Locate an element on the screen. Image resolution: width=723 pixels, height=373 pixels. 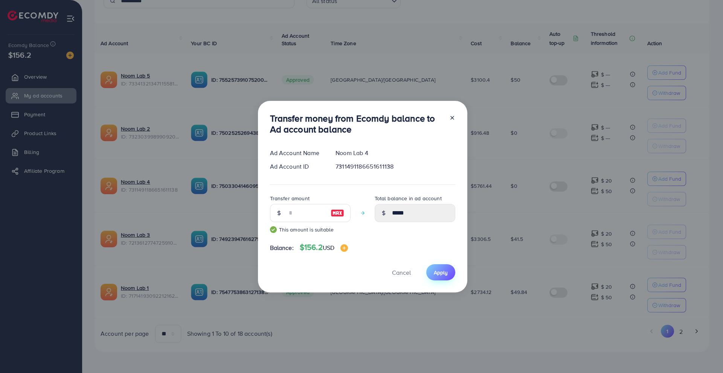
label: Transfer amount is located at coordinates (289, 198).